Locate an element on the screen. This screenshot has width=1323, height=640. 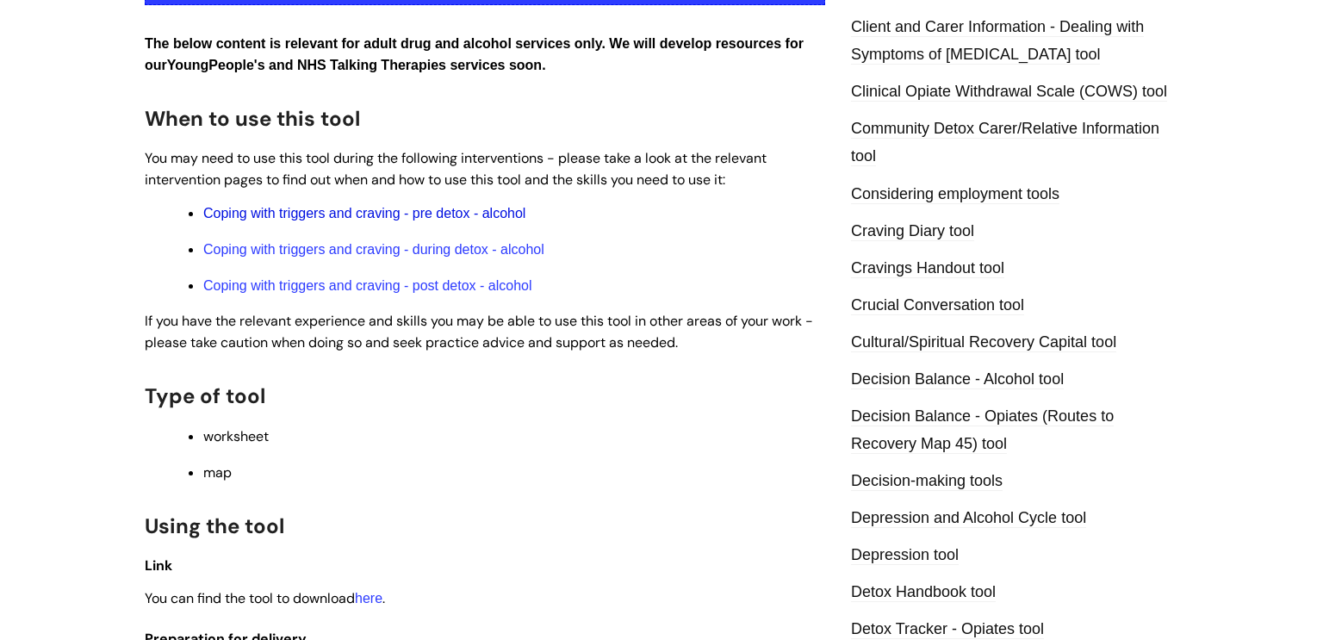
a: Coping with triggers and craving - pre detox - alcohol is located at coordinates (364, 213).